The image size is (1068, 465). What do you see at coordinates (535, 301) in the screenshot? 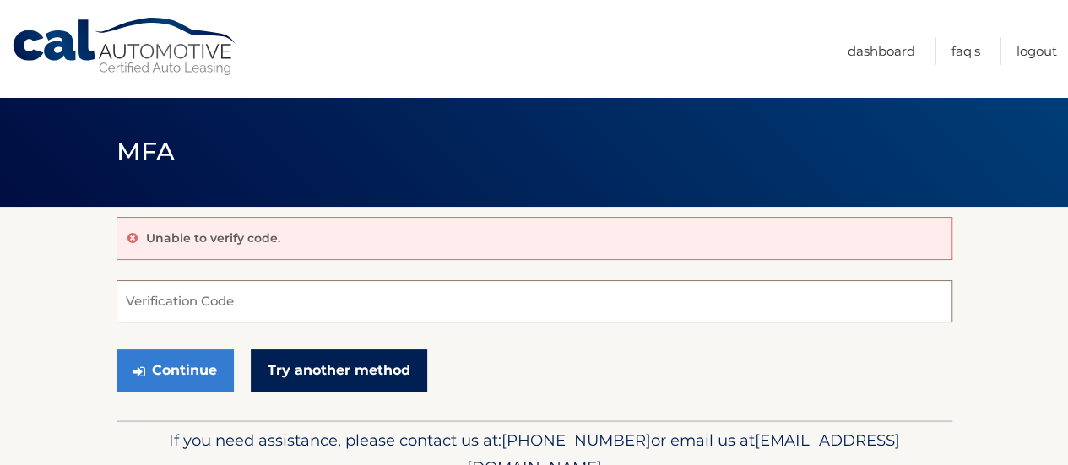
I see `input: Verification Code` at bounding box center [535, 301].